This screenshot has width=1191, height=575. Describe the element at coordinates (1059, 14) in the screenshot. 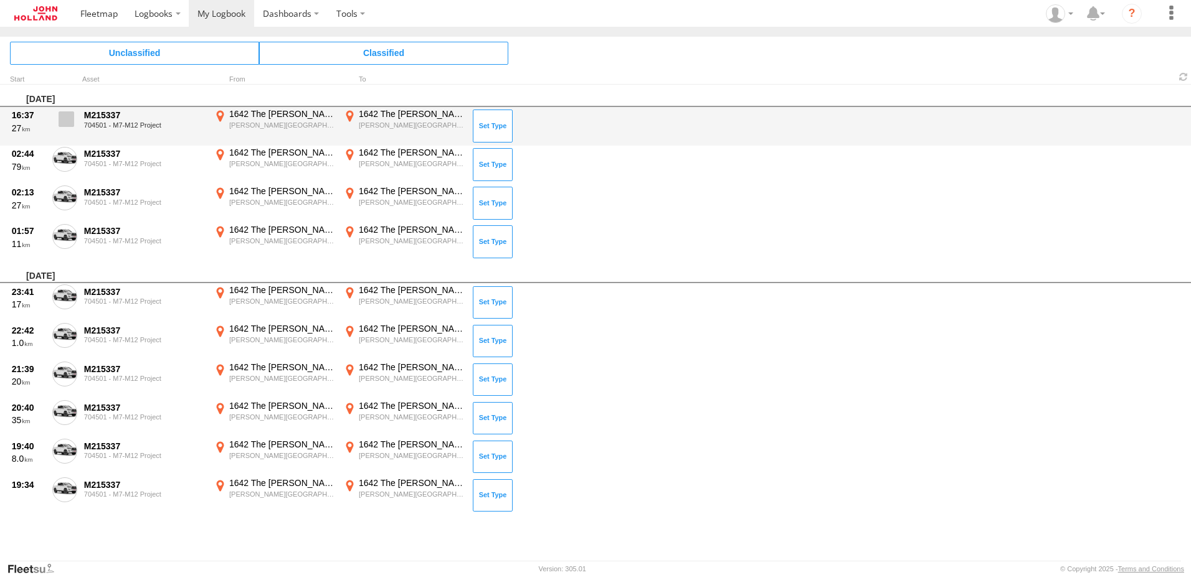

I see `div: Callum Conneely` at that location.